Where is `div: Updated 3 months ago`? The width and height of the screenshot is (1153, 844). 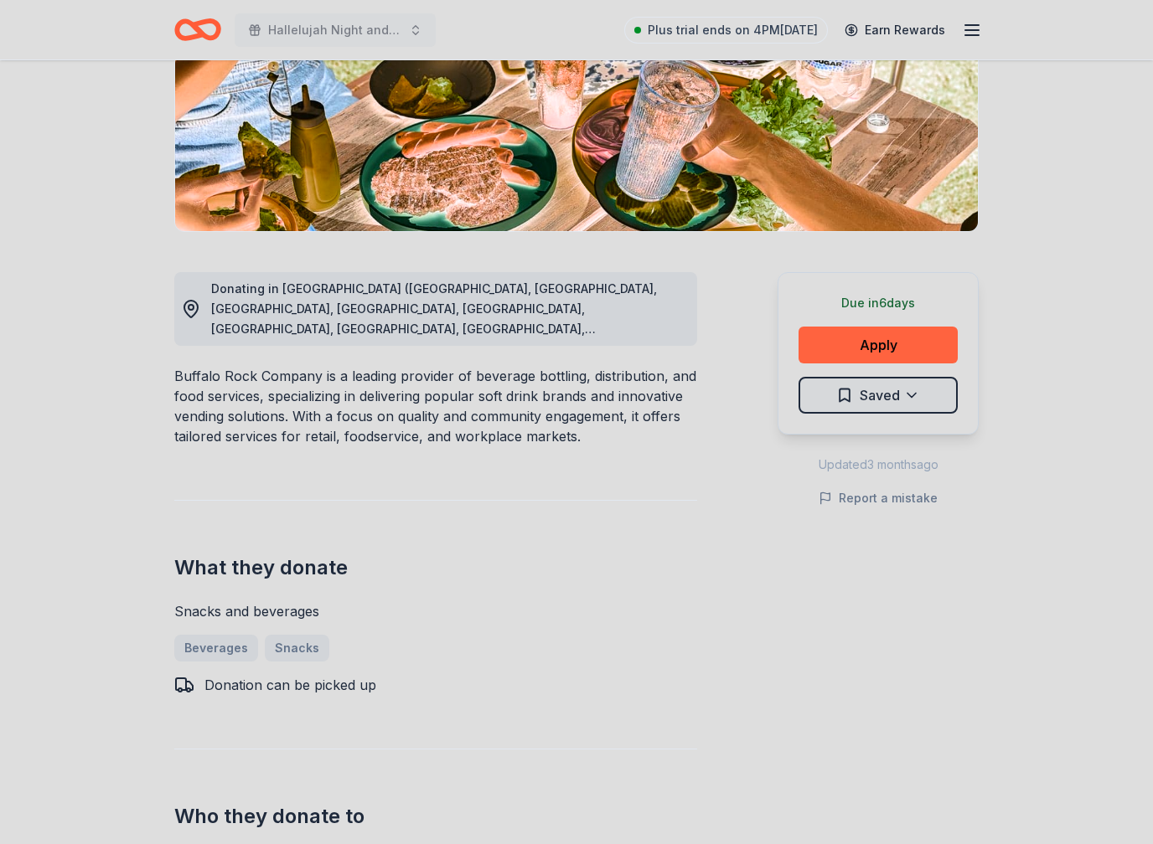
div: Updated 3 months ago is located at coordinates (878, 465).